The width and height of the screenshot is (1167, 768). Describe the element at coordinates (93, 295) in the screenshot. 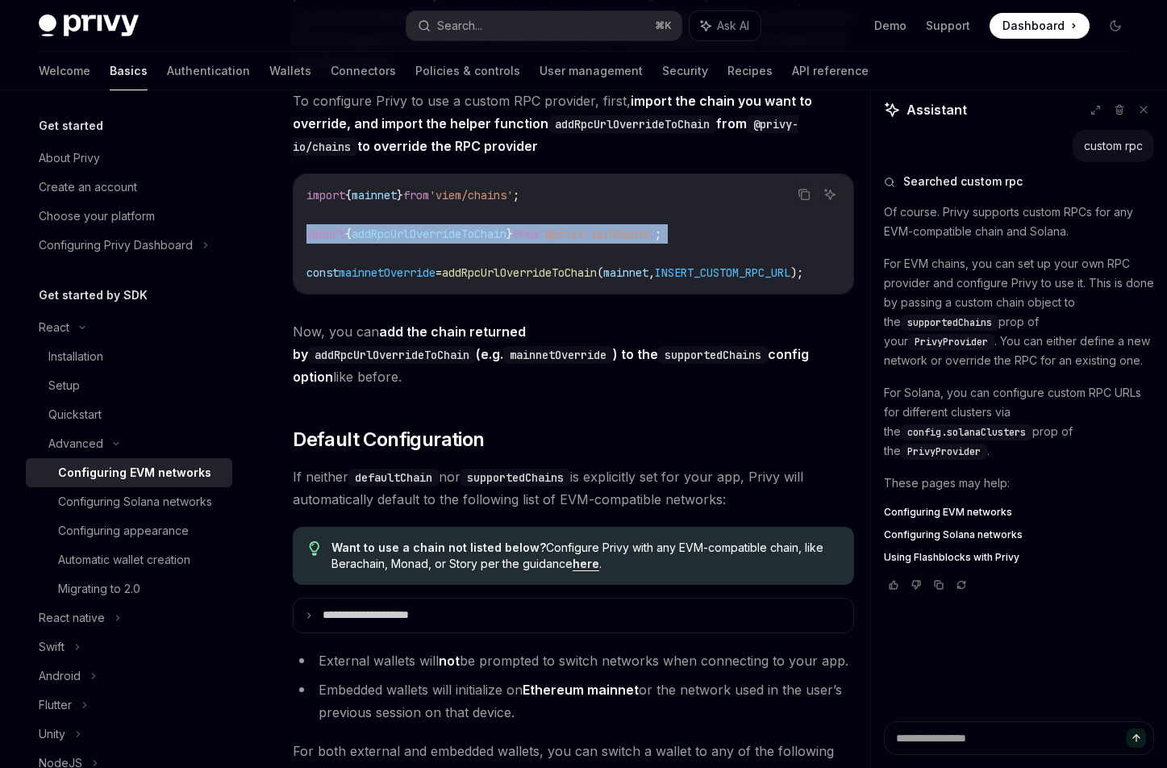

I see `h5: Get started by SDK` at that location.